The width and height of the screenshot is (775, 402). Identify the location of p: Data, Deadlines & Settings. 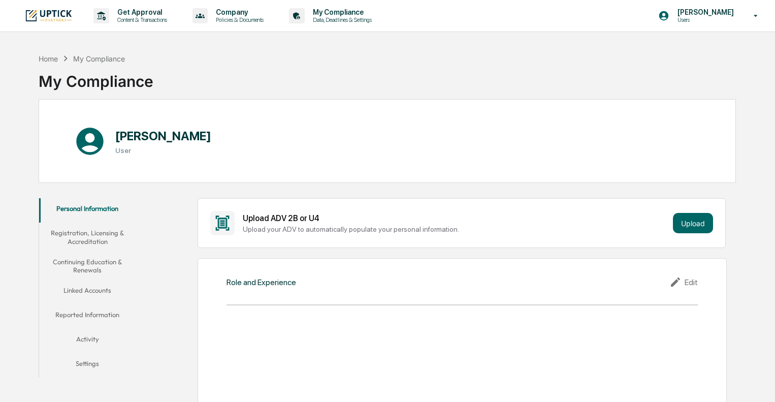
(341, 20).